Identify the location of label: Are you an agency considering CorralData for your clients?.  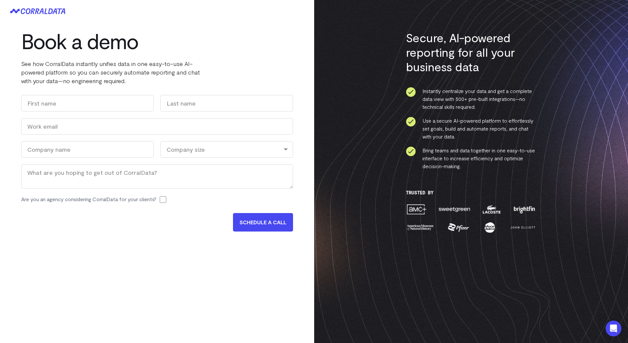
(89, 199).